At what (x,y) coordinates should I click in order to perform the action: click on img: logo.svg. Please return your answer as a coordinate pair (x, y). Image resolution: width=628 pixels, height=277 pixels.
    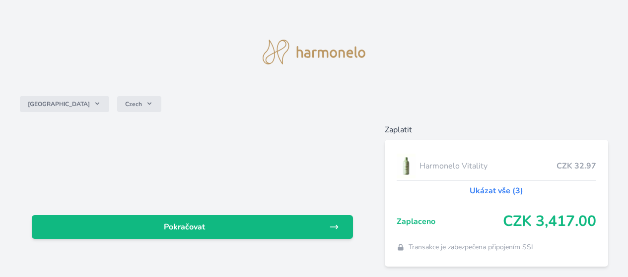
    Looking at the image, I should click on (314, 52).